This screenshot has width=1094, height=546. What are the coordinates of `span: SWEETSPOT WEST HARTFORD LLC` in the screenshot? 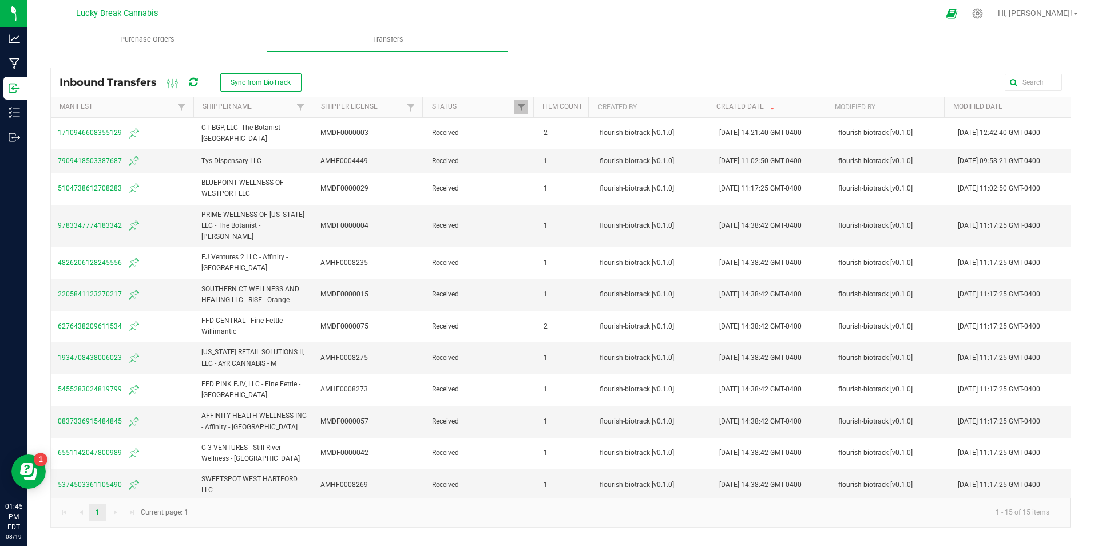 It's located at (249, 484).